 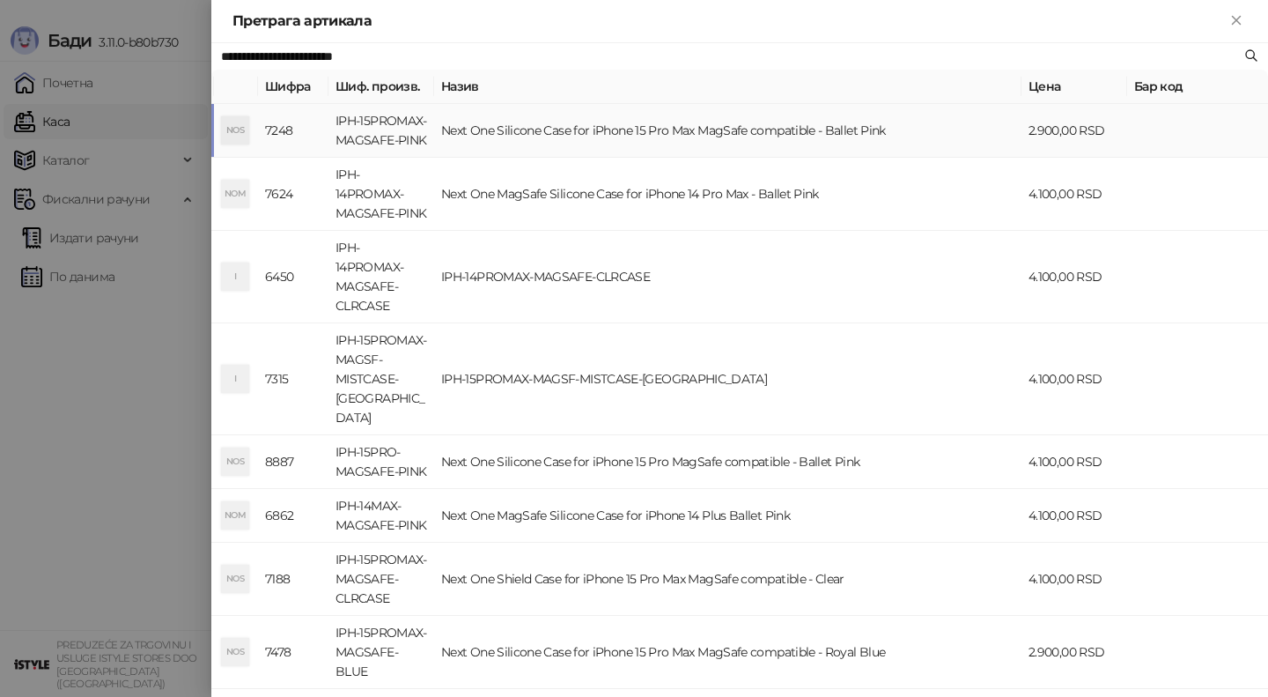 I want to click on td: 7188, so click(x=293, y=579).